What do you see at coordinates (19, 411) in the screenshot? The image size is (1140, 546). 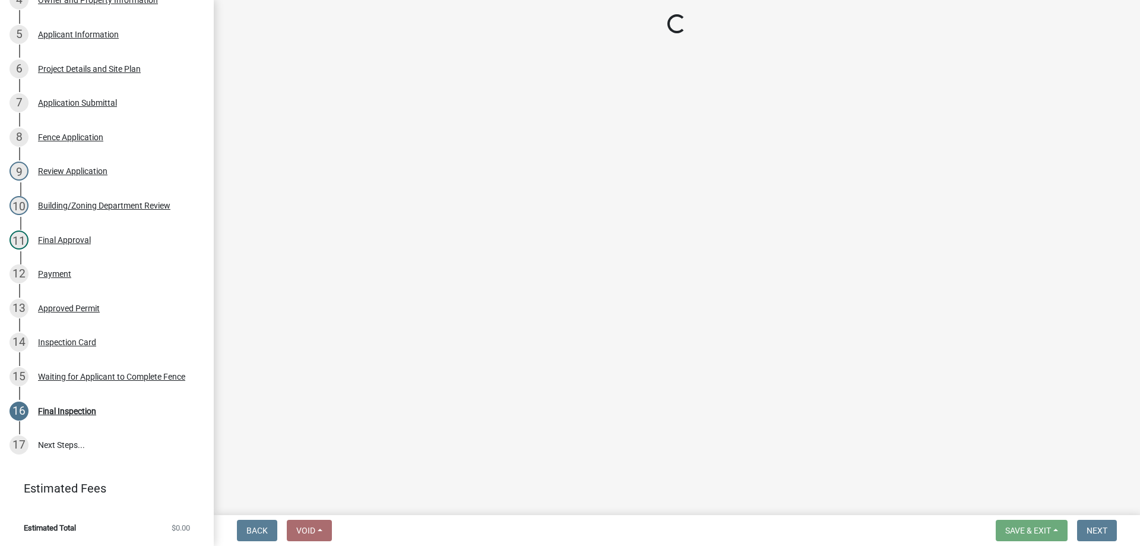 I see `div: 16` at bounding box center [19, 411].